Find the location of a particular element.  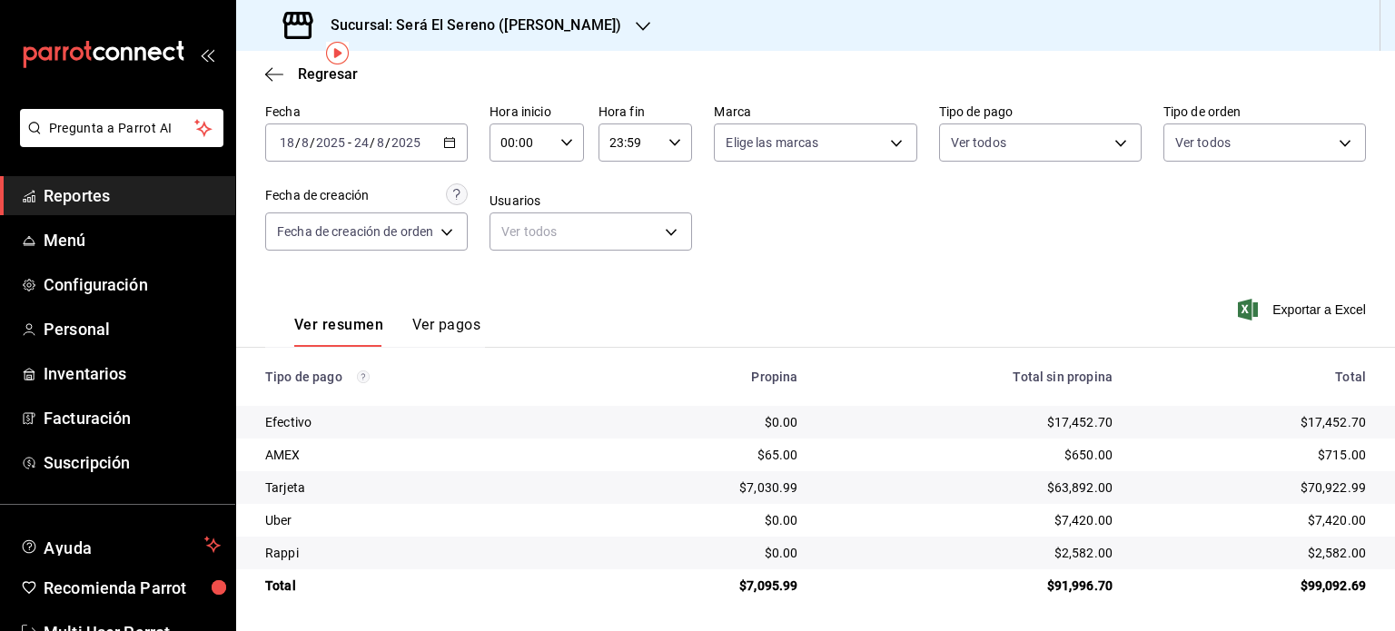

div: Ver todos is located at coordinates (590, 232).